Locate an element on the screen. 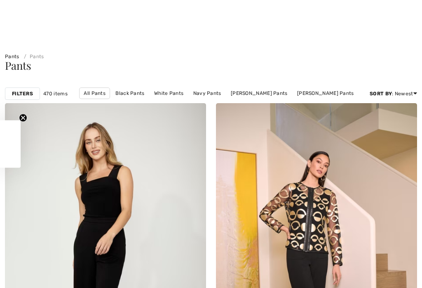 The image size is (422, 288). strong: Filters is located at coordinates (22, 94).